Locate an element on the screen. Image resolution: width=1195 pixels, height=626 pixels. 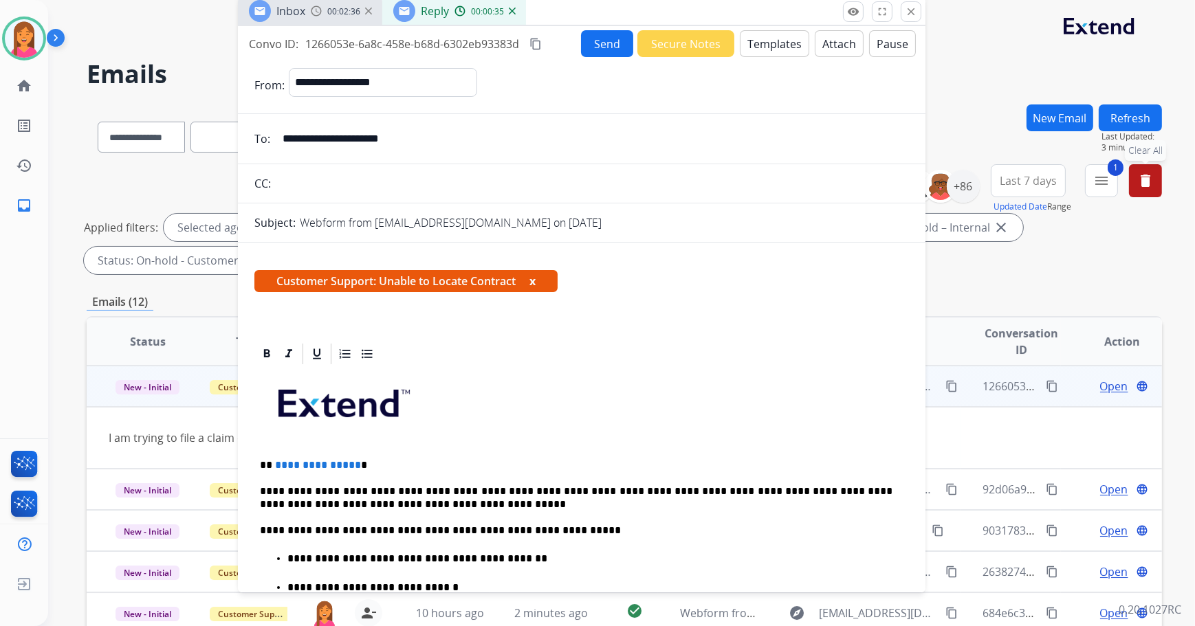
mat-icon: inbox is located at coordinates (24, 206).